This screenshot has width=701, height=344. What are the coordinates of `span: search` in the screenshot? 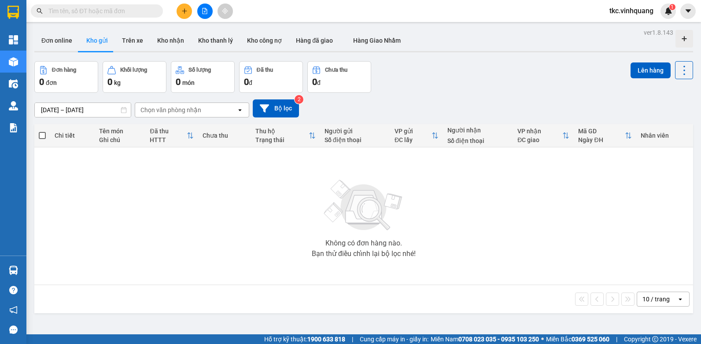 It's located at (40, 11).